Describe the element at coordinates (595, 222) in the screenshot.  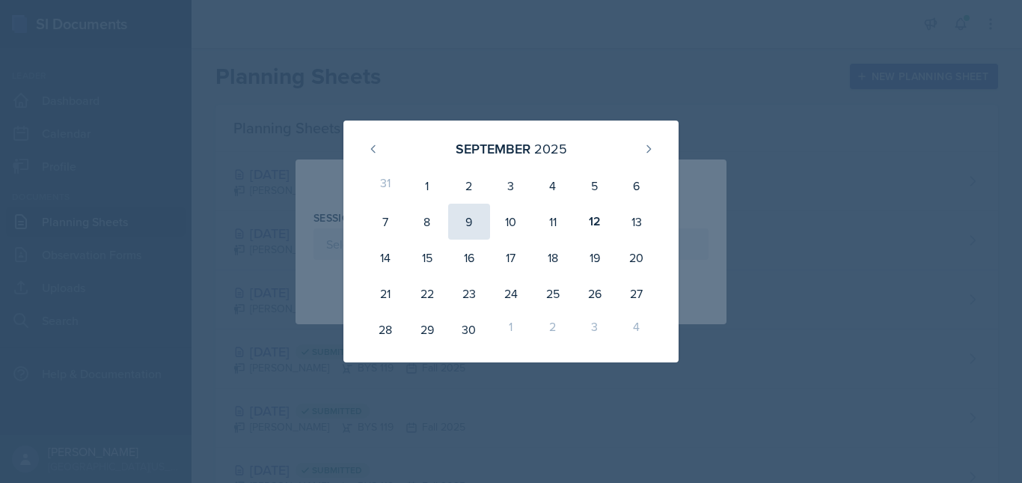
I see `div: 12` at that location.